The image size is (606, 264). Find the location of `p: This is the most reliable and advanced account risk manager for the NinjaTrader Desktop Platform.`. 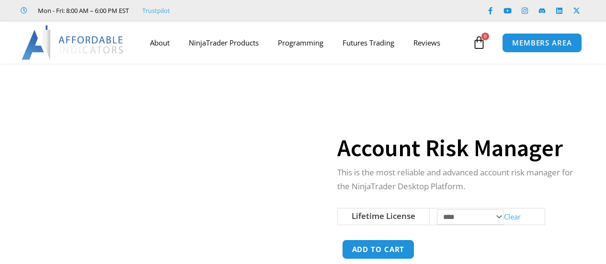

p: This is the most reliable and advanced account risk manager for the NinjaTrader Desktop Platform. is located at coordinates (460, 180).